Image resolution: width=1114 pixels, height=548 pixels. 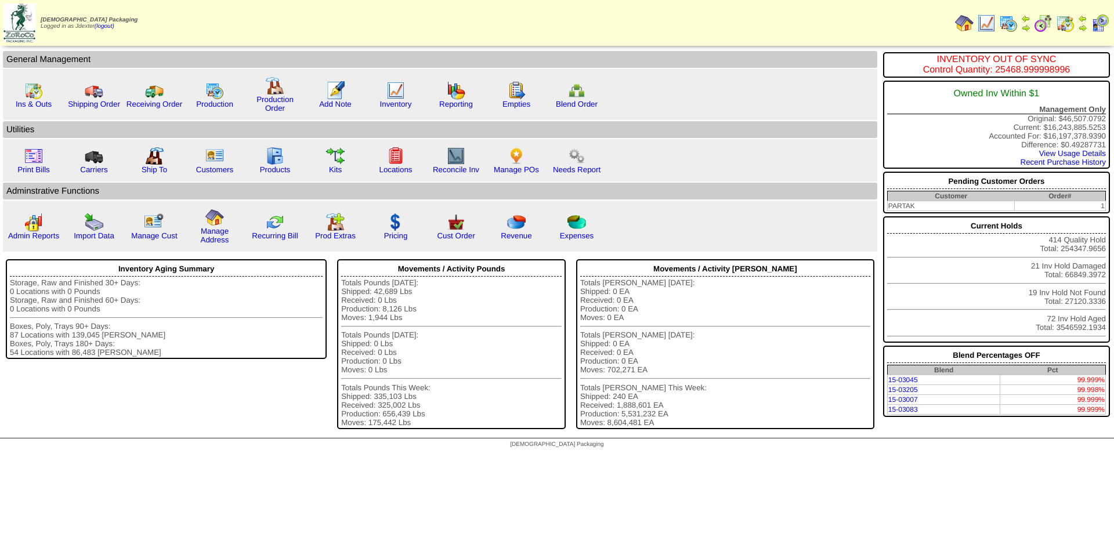 I want to click on a: Manage Cust, so click(x=154, y=236).